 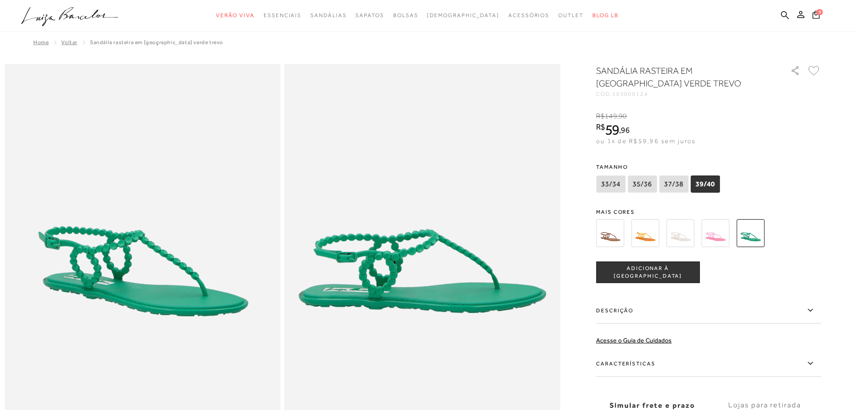 I want to click on span: 35/36, so click(x=642, y=184).